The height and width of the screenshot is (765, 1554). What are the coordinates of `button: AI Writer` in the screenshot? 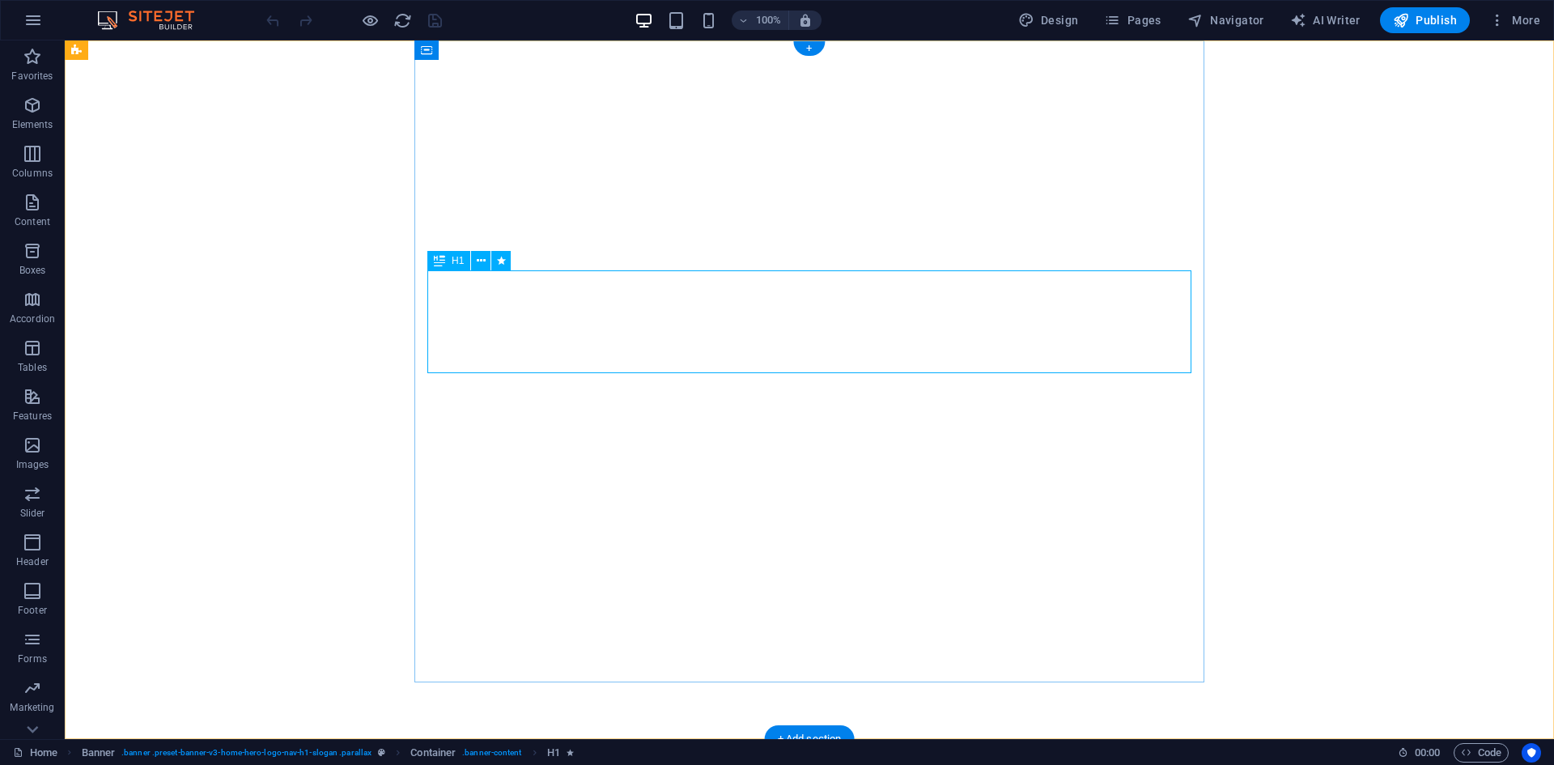 It's located at (1325, 20).